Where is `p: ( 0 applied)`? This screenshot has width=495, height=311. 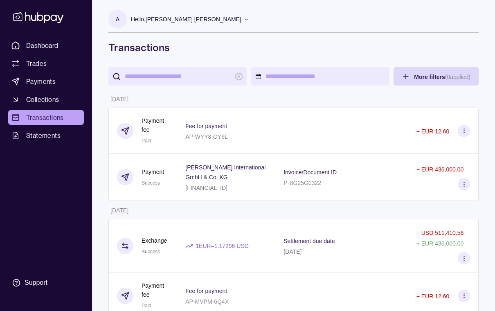 p: ( 0 applied) is located at coordinates (457, 77).